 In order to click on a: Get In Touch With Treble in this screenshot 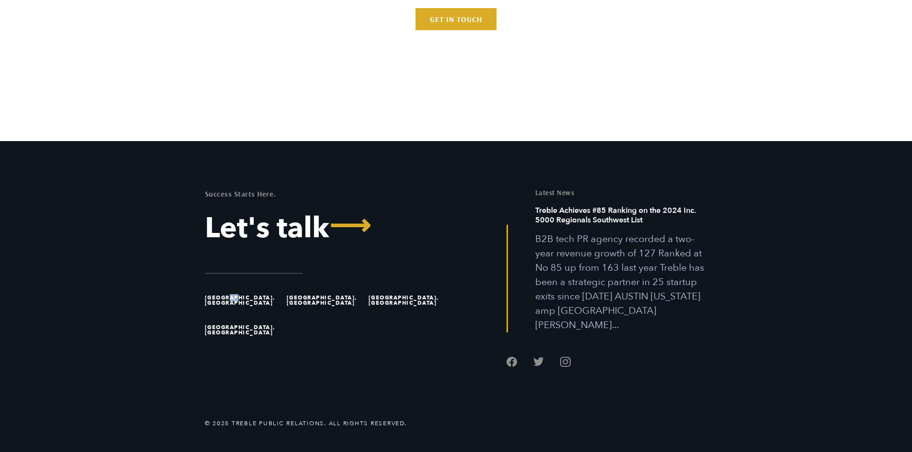, I will do `click(456, 19)`.